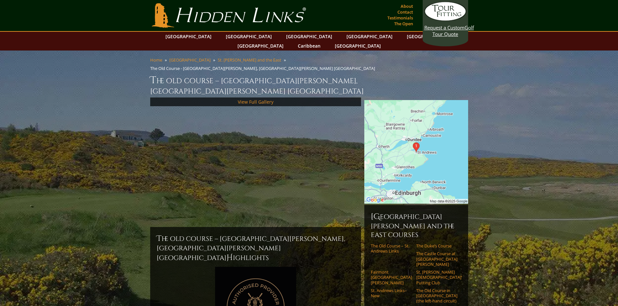 This screenshot has height=306, width=618. What do you see at coordinates (407, 6) in the screenshot?
I see `a: About` at bounding box center [407, 6].